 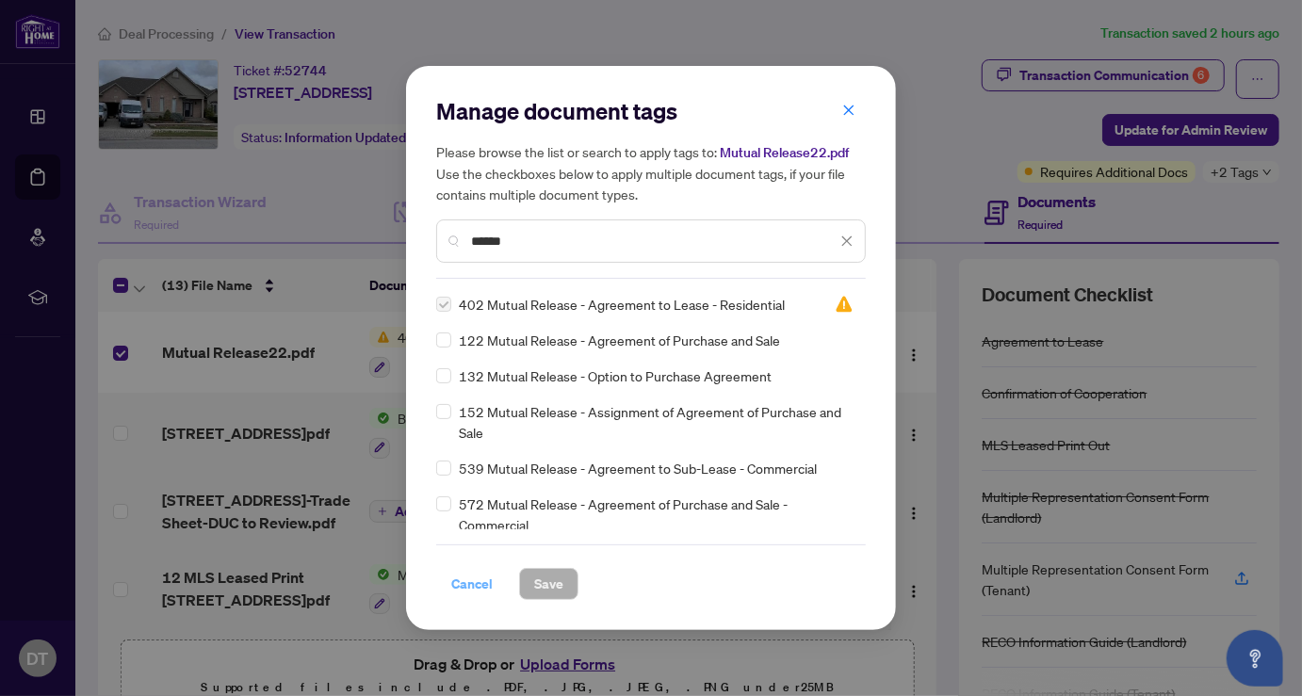 I want to click on span: 152 Mutual Release - Assignment of Agreement of Purchase and Sale, so click(x=657, y=422).